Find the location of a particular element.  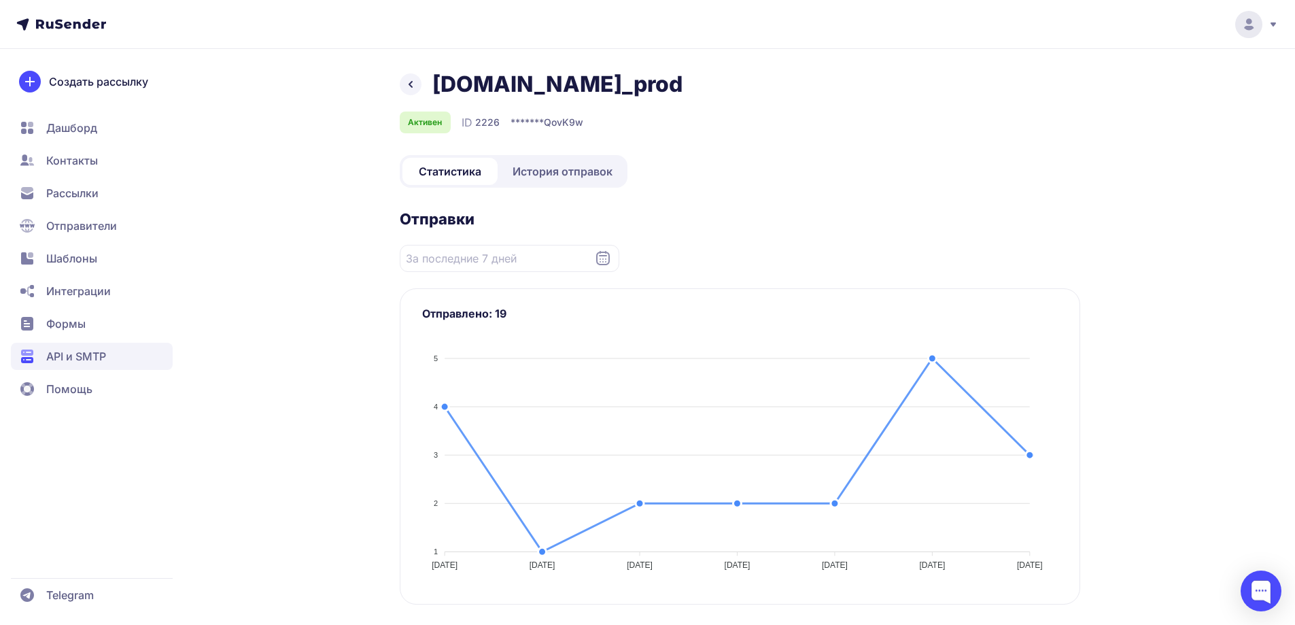

tspan: 5 is located at coordinates (436, 358).